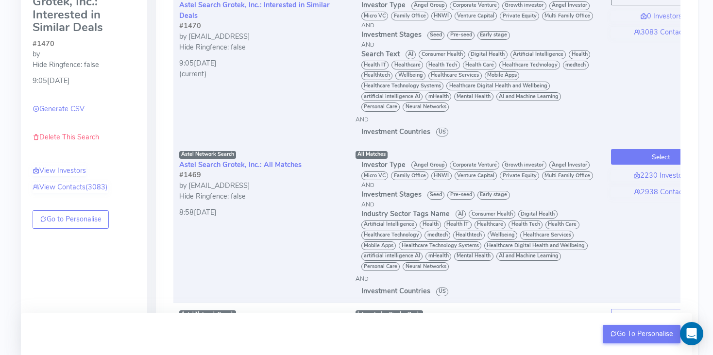 Image resolution: width=713 pixels, height=355 pixels. I want to click on span: All Matches, so click(372, 154).